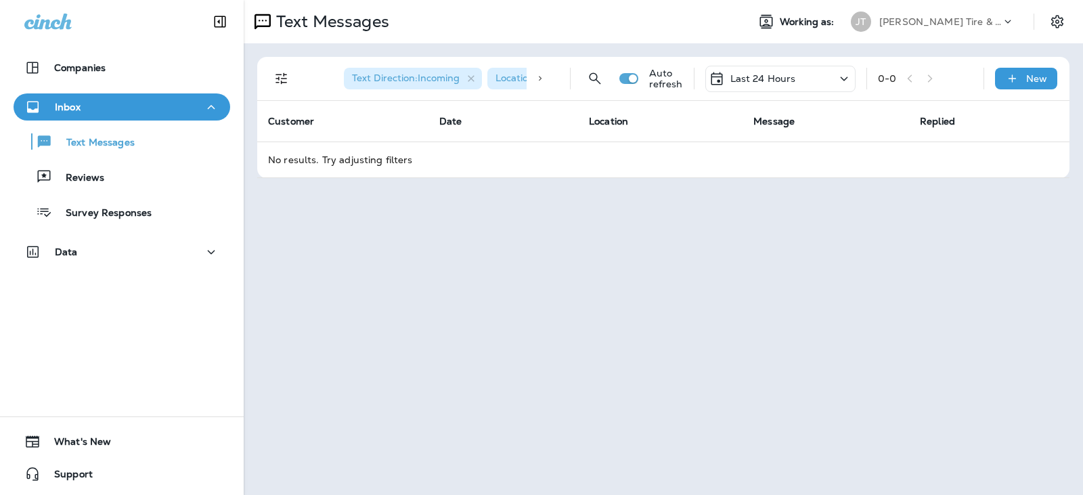 This screenshot has height=495, width=1083. What do you see at coordinates (1058, 22) in the screenshot?
I see `button: Settings` at bounding box center [1058, 22].